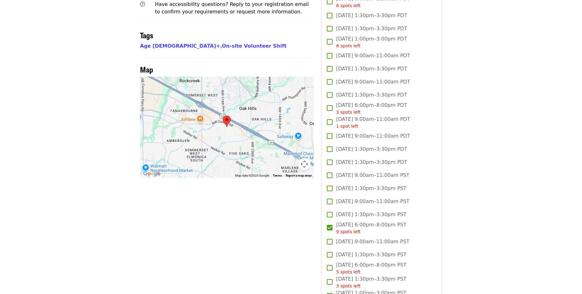 The height and width of the screenshot is (294, 582). I want to click on a: Terms (opens in new tab), so click(277, 176).